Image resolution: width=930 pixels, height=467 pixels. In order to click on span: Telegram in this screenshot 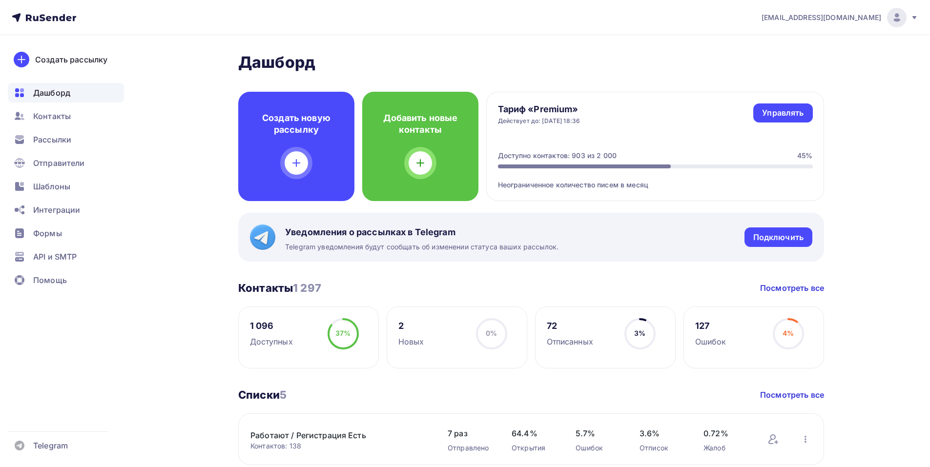, I will do `click(50, 446)`.